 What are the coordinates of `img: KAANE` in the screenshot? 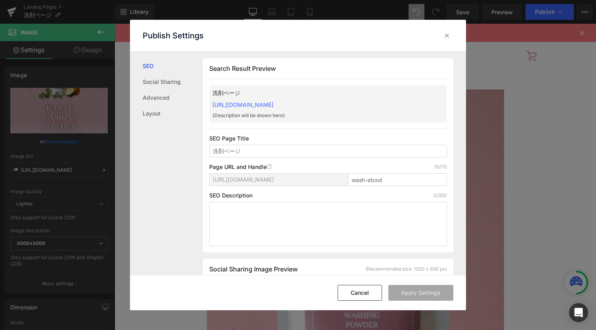 It's located at (240, 32).